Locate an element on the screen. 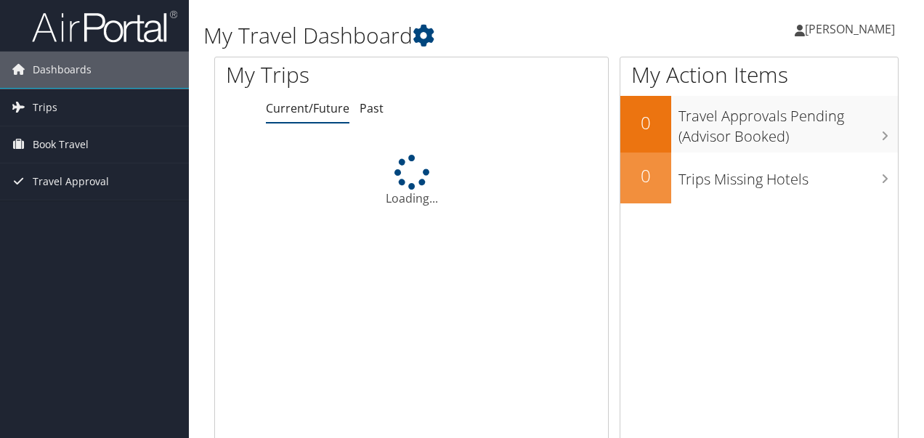 The image size is (924, 438). span: Travel Approval is located at coordinates (70, 182).